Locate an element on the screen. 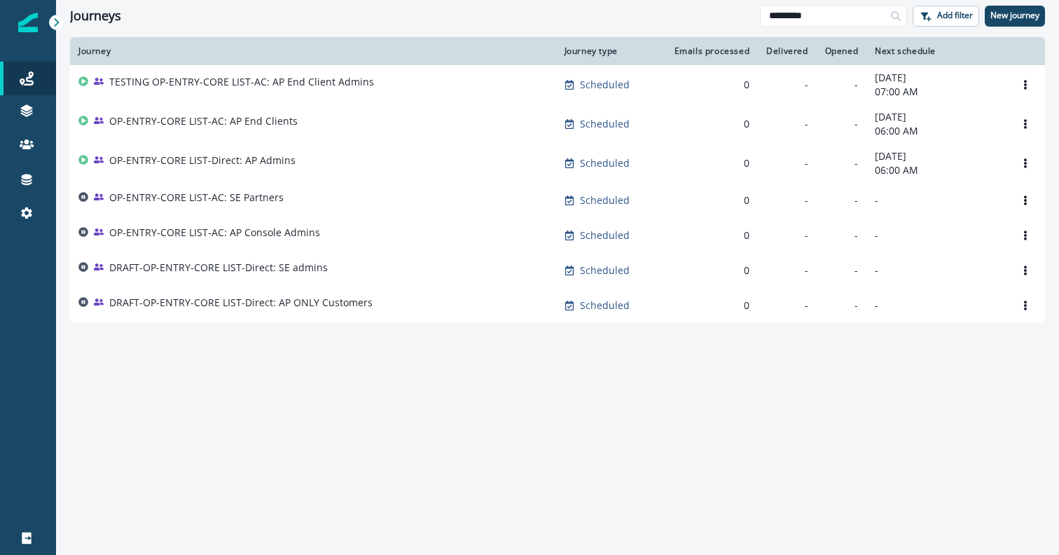 Image resolution: width=1059 pixels, height=555 pixels. div: Opened is located at coordinates (842, 51).